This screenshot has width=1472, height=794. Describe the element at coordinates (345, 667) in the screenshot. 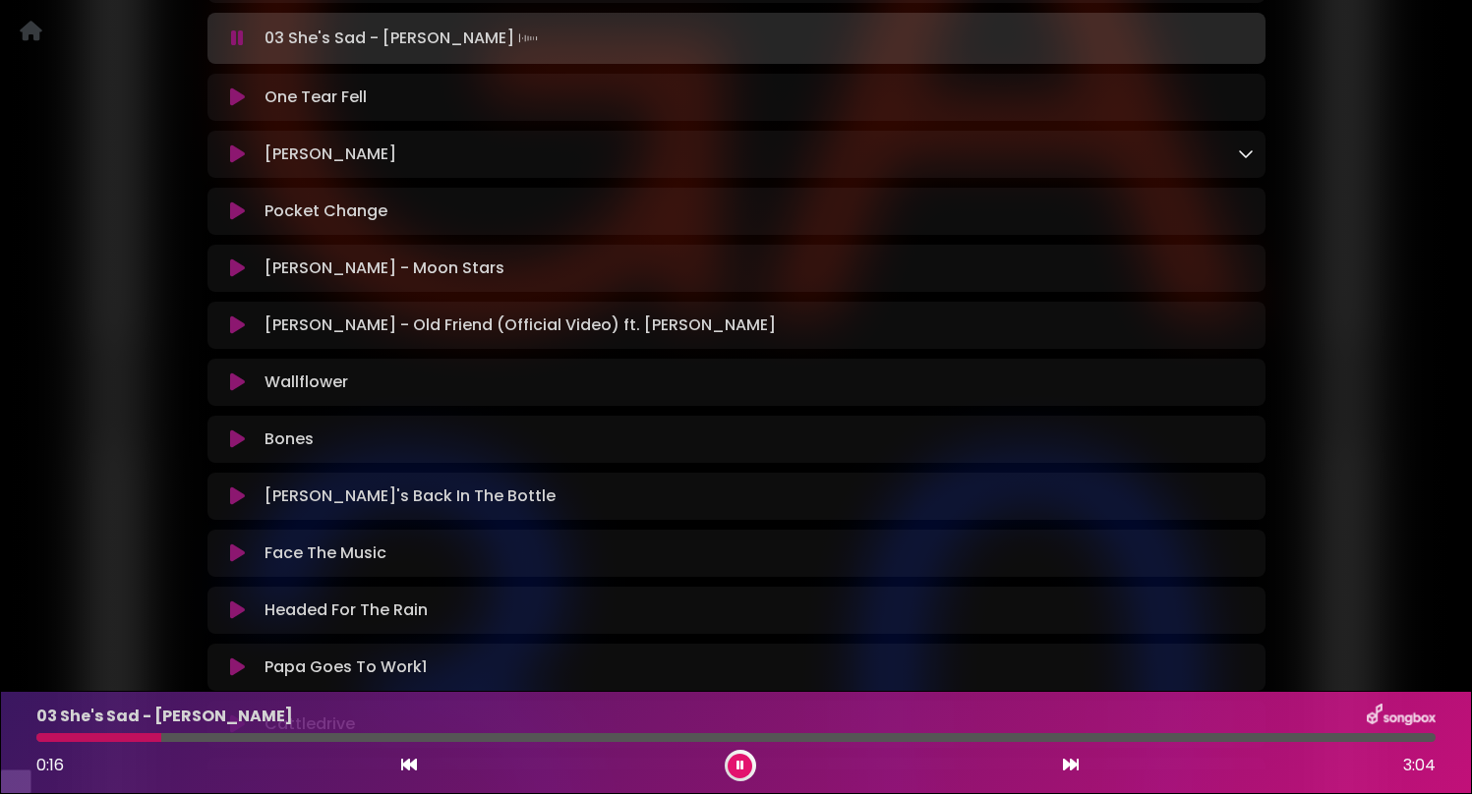

I see `p: Papa Goes To Work1` at that location.